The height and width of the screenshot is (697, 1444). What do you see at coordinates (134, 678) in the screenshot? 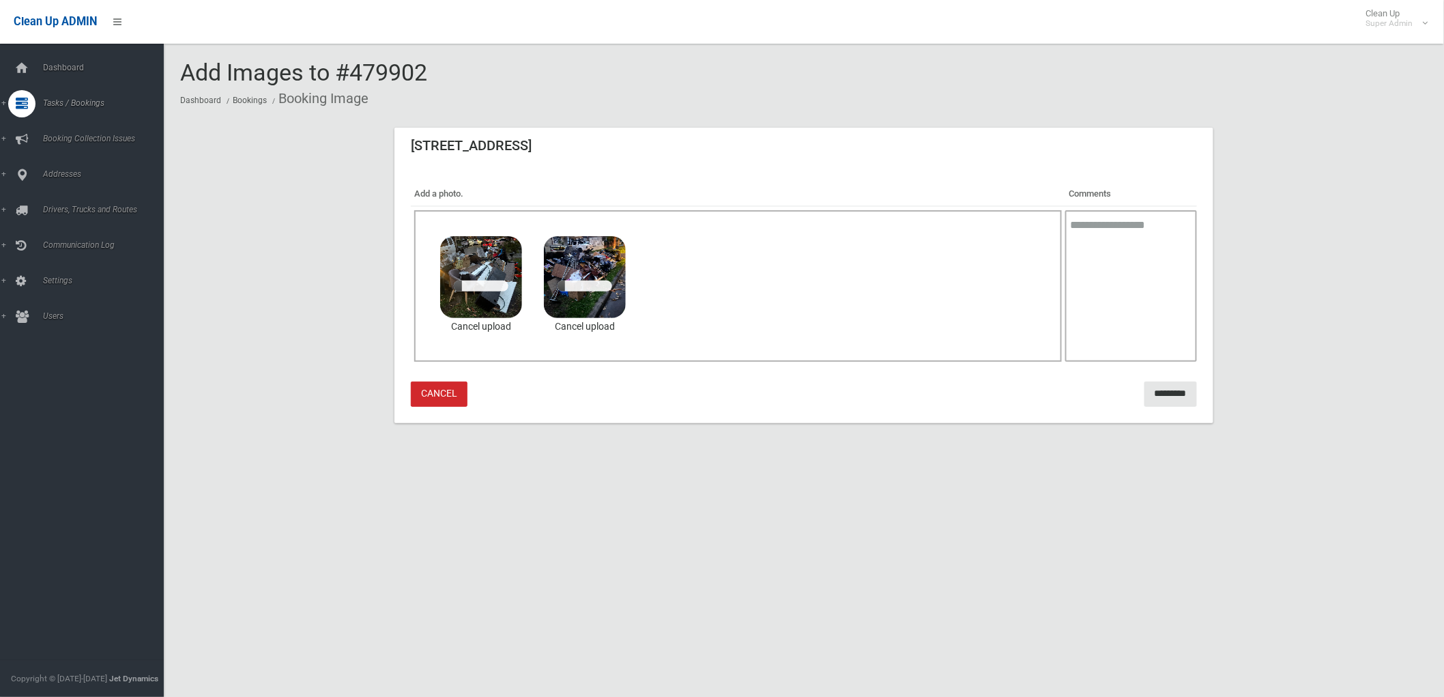
I see `strong: Jet Dynamics` at bounding box center [134, 678].